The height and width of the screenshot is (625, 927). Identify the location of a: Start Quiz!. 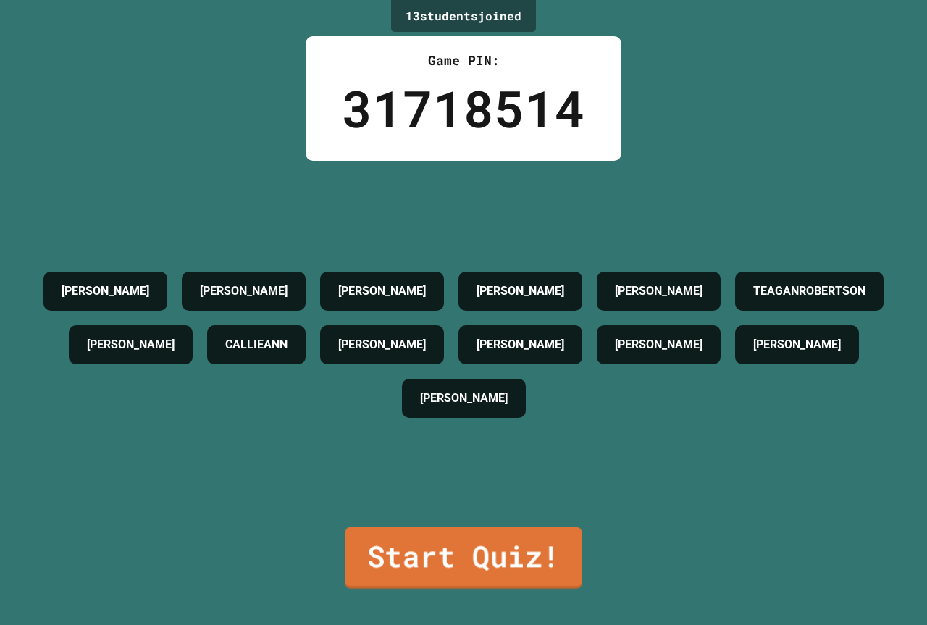
(463, 557).